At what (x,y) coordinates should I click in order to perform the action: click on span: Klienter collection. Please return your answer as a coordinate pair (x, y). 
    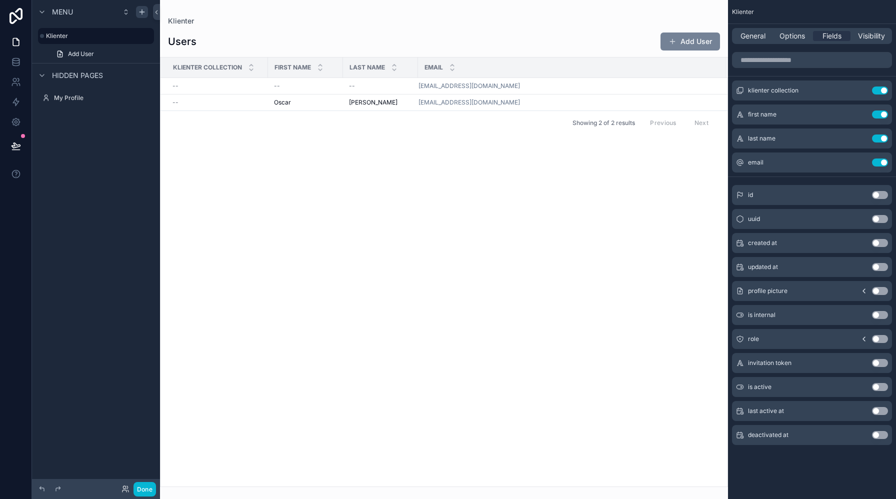
    Looking at the image, I should click on (207, 67).